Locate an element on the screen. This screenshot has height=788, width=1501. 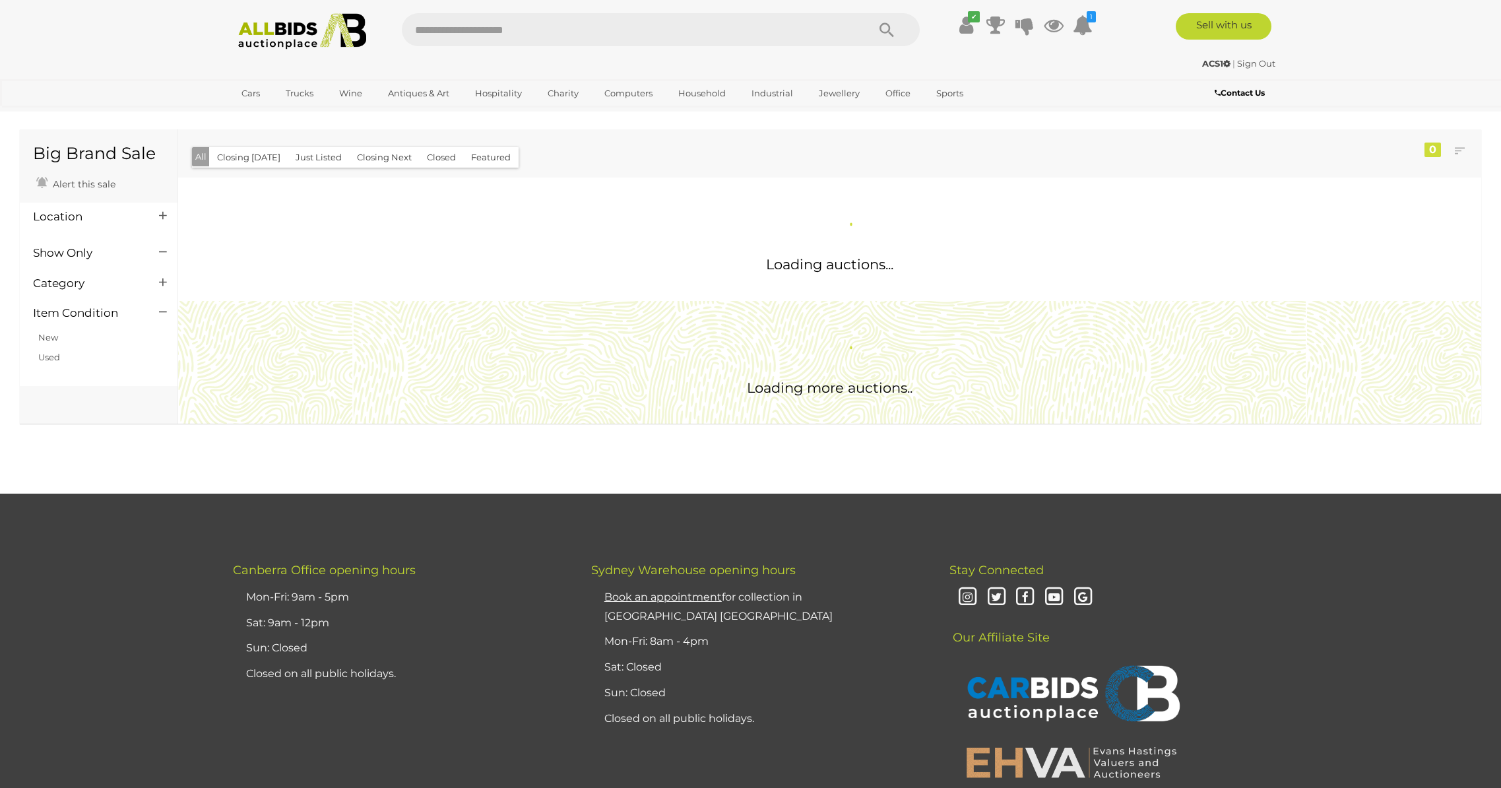
a: Jewellery is located at coordinates (839, 93).